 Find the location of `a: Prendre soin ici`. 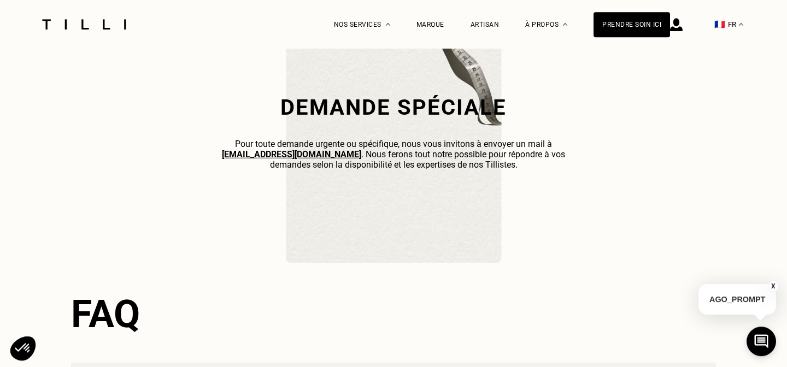

a: Prendre soin ici is located at coordinates (632, 25).